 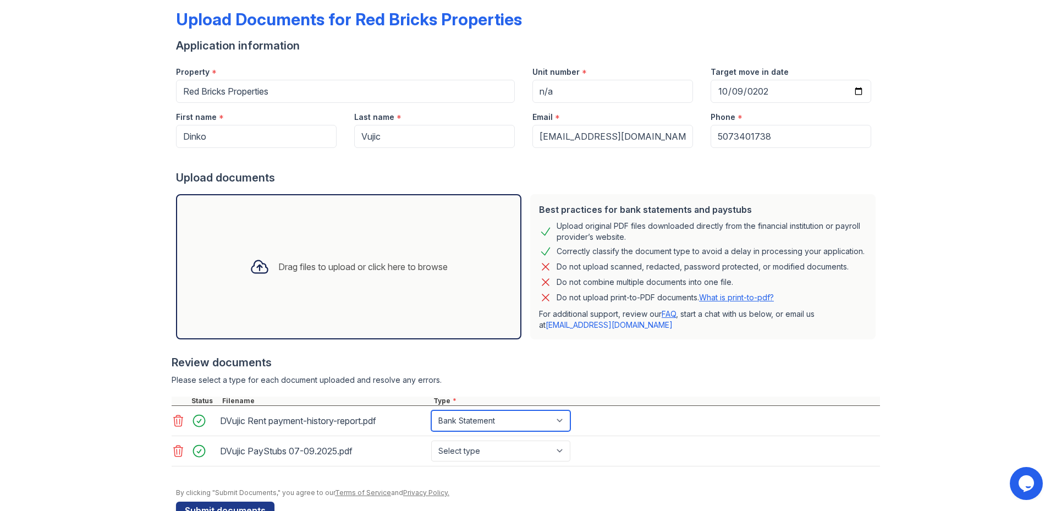 I want to click on div: Type, so click(x=656, y=401).